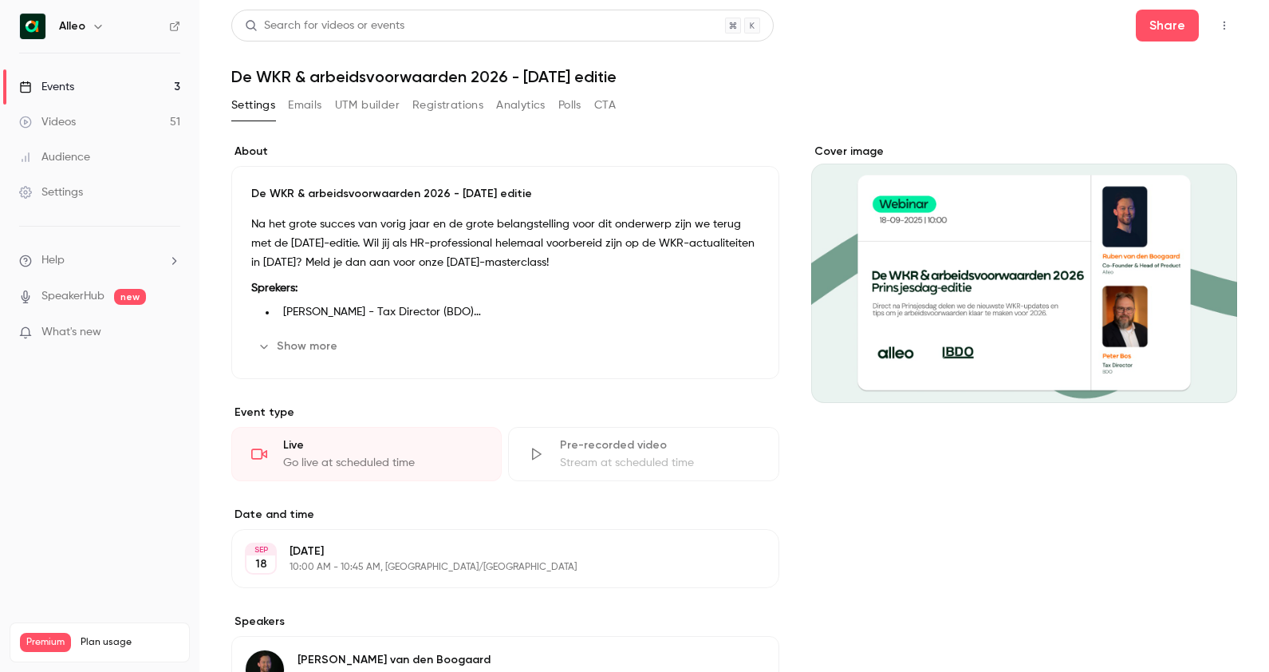  I want to click on section: Cover image, so click(1024, 273).